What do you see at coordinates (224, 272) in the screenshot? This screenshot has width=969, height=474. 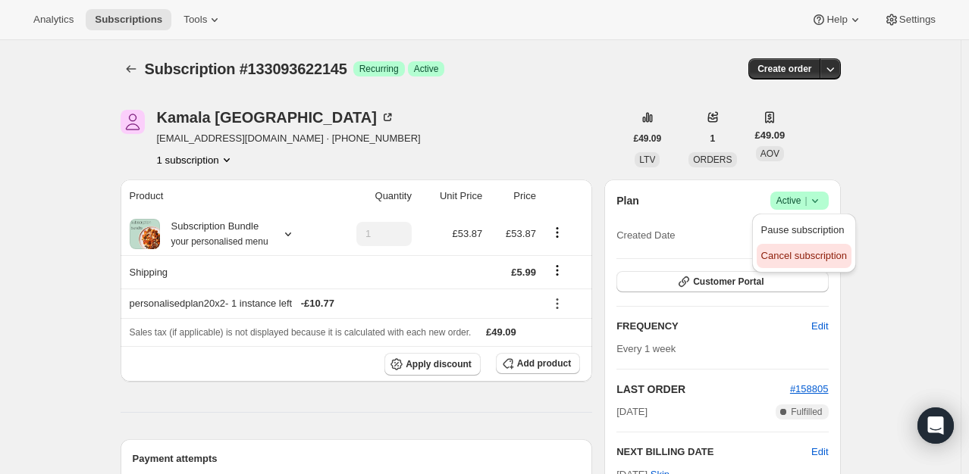 I see `th: Shipping` at bounding box center [224, 272].